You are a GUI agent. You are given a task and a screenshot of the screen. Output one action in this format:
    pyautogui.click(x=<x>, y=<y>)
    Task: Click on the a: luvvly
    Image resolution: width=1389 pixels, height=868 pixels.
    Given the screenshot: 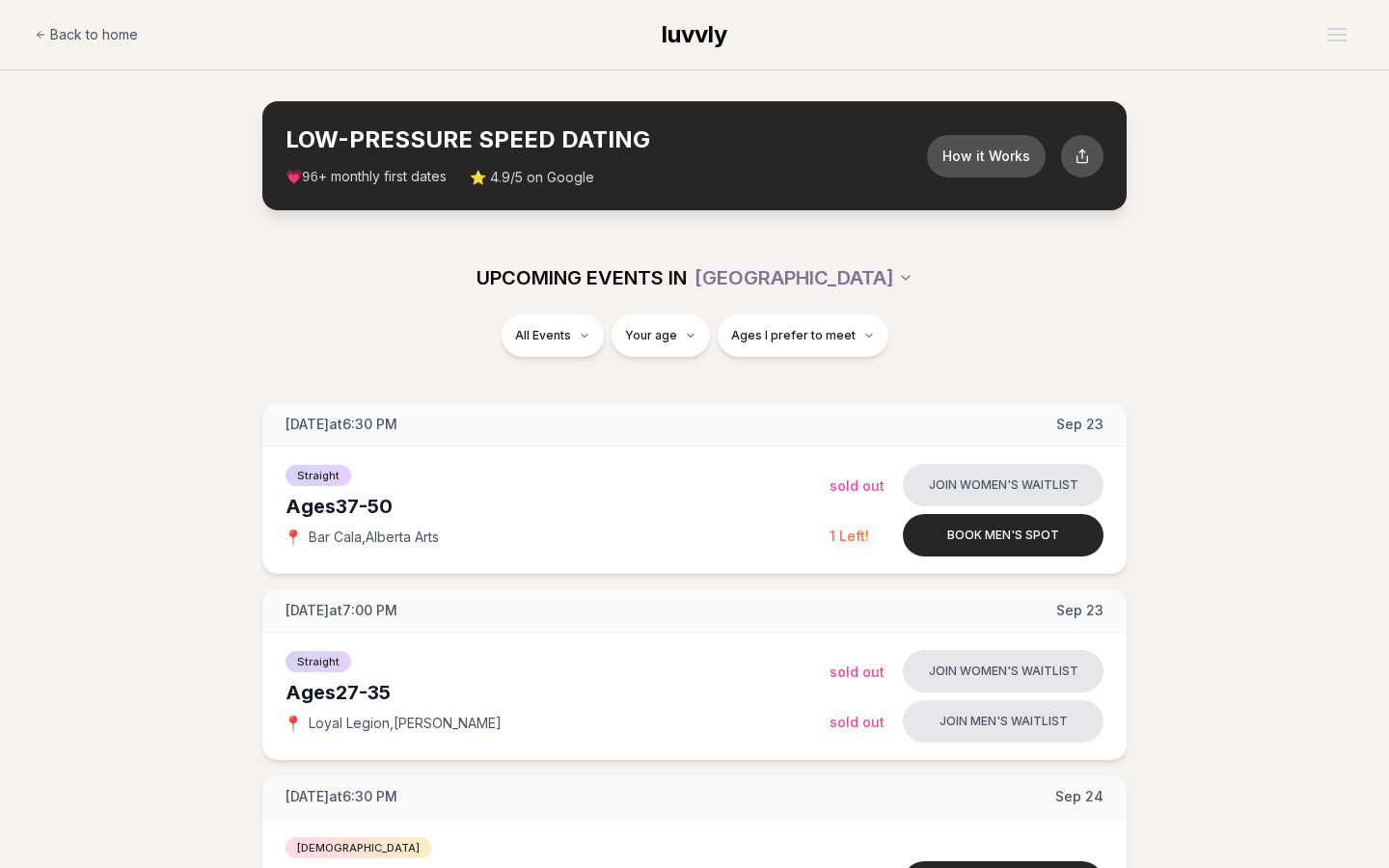 What is the action you would take?
    pyautogui.click(x=695, y=35)
    